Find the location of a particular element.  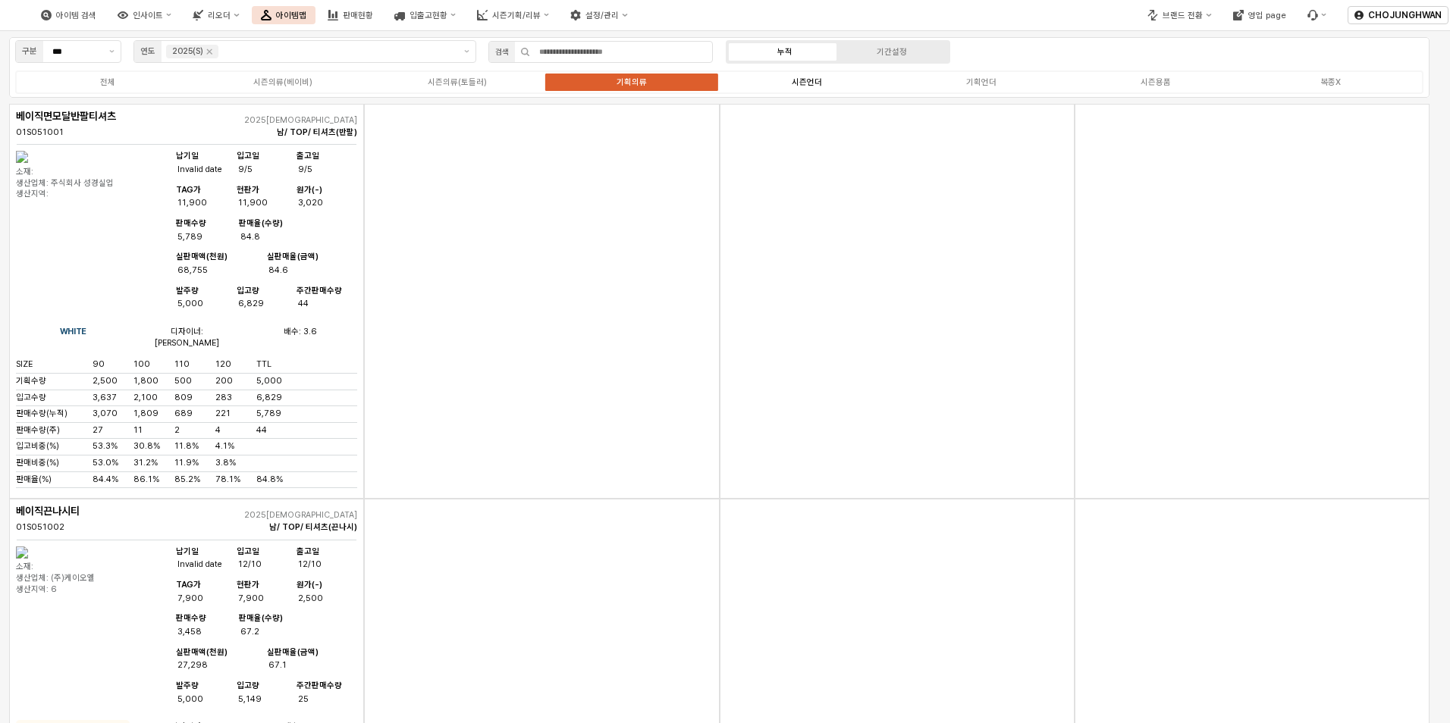

div: 2025(S) is located at coordinates (187, 52).